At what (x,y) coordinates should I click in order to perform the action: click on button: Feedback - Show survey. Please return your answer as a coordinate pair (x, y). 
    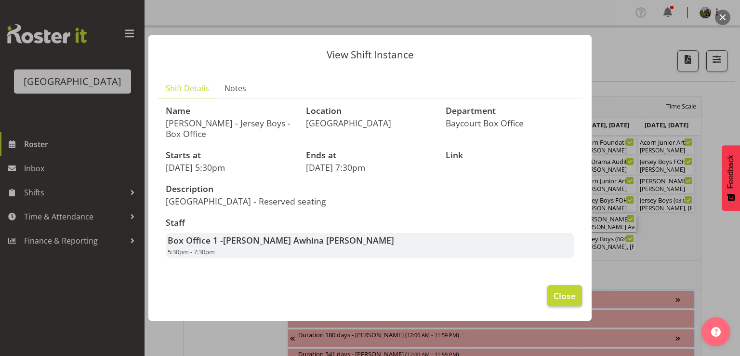
    Looking at the image, I should click on (731, 178).